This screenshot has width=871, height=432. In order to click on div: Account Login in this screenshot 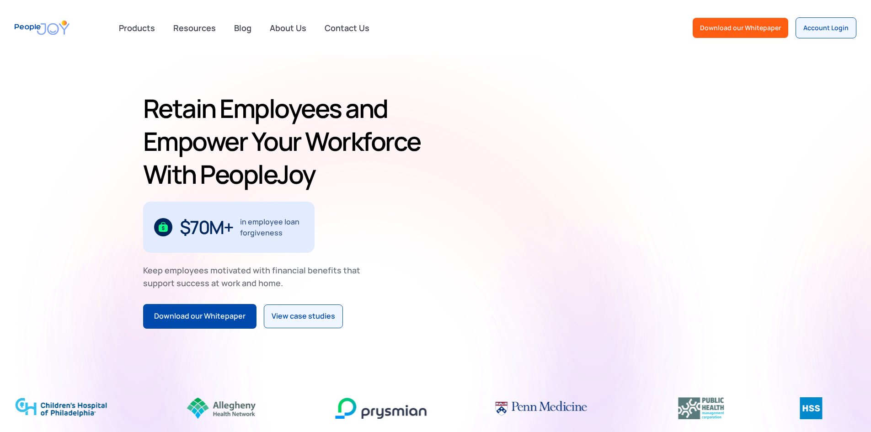, I will do `click(826, 28)`.